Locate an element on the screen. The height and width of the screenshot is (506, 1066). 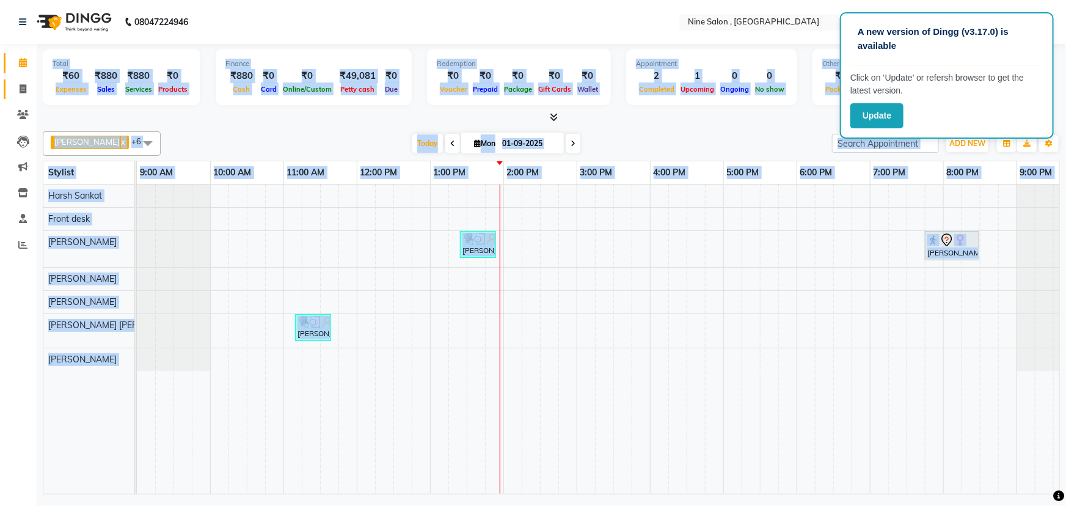
div: Total is located at coordinates (122, 64).